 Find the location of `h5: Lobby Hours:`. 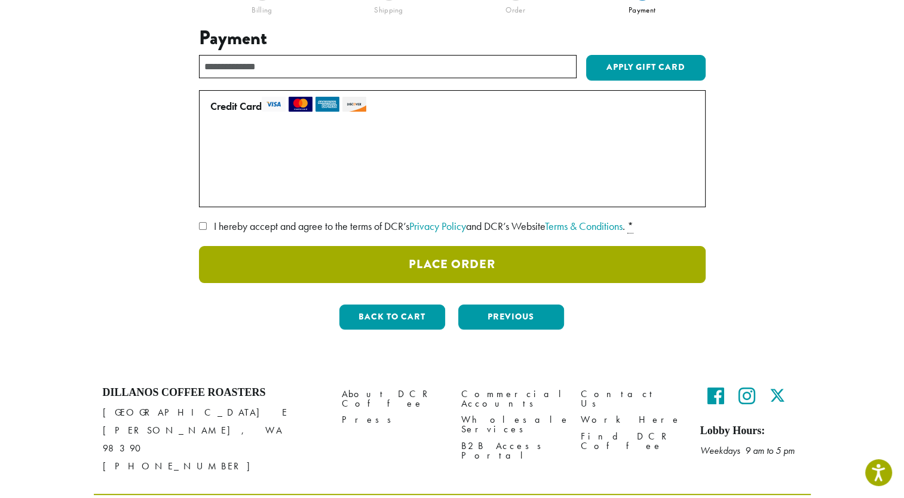

h5: Lobby Hours: is located at coordinates (751, 431).